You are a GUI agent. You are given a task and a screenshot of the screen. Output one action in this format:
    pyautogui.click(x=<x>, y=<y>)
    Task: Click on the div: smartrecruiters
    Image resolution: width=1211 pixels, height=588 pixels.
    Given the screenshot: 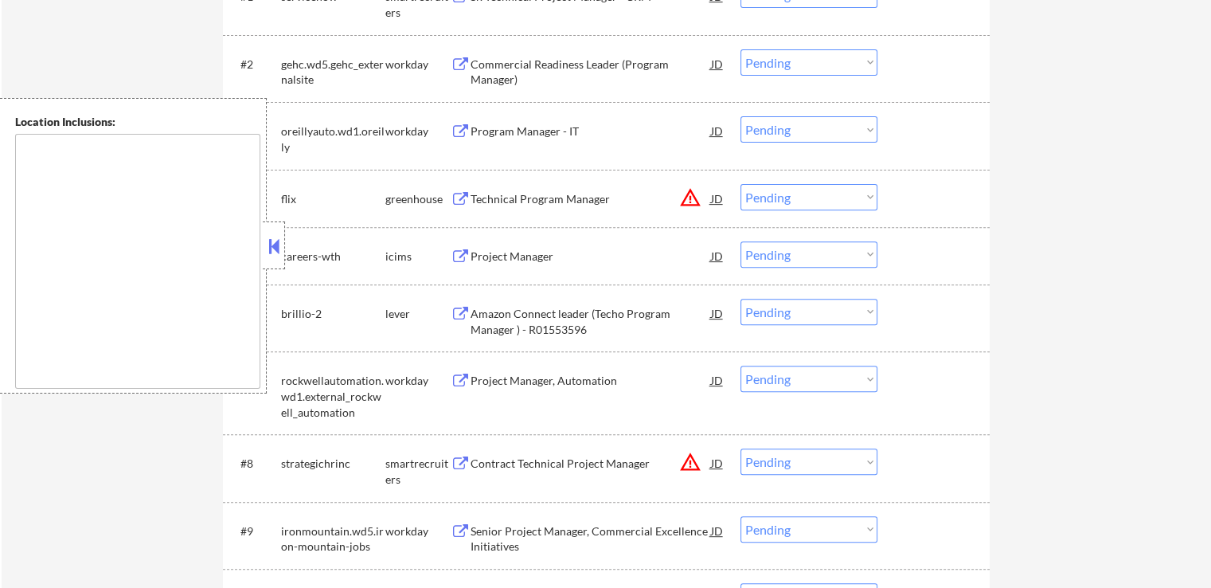 What is the action you would take?
    pyautogui.click(x=418, y=471)
    